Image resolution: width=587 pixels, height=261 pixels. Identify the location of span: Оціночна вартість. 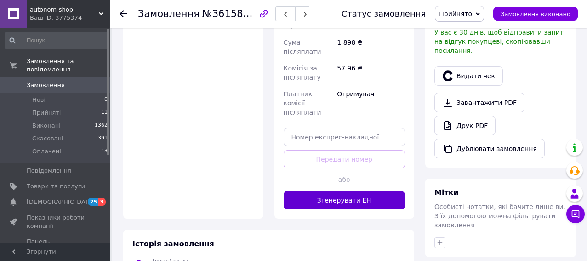
(299, 21).